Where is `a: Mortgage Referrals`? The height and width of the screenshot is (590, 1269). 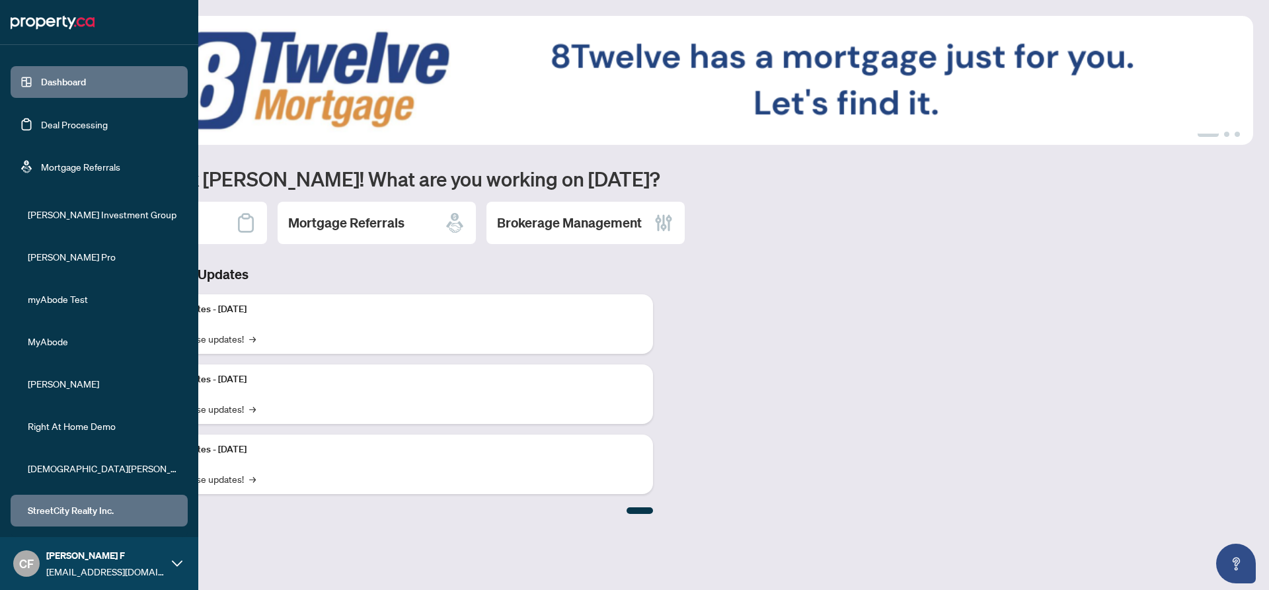
a: Mortgage Referrals is located at coordinates (81, 167).